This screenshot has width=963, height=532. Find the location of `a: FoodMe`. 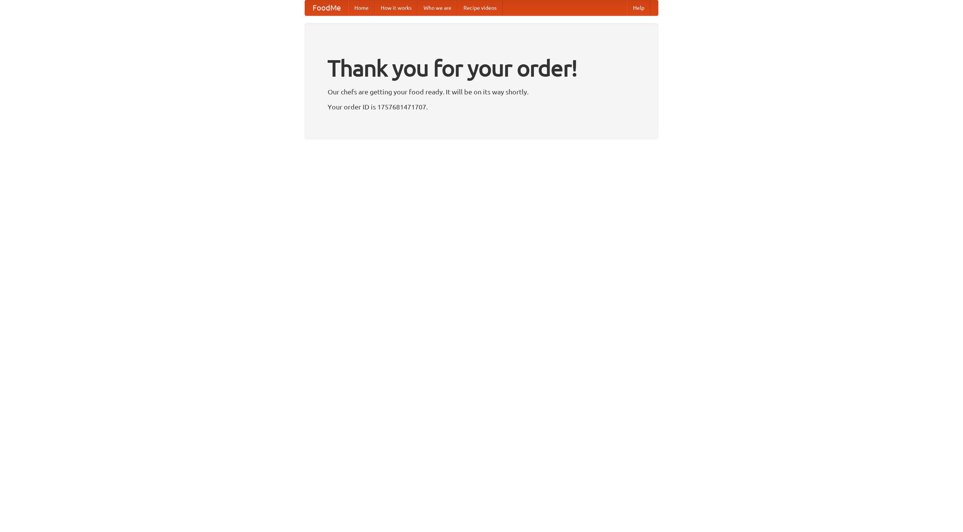

a: FoodMe is located at coordinates (326, 8).